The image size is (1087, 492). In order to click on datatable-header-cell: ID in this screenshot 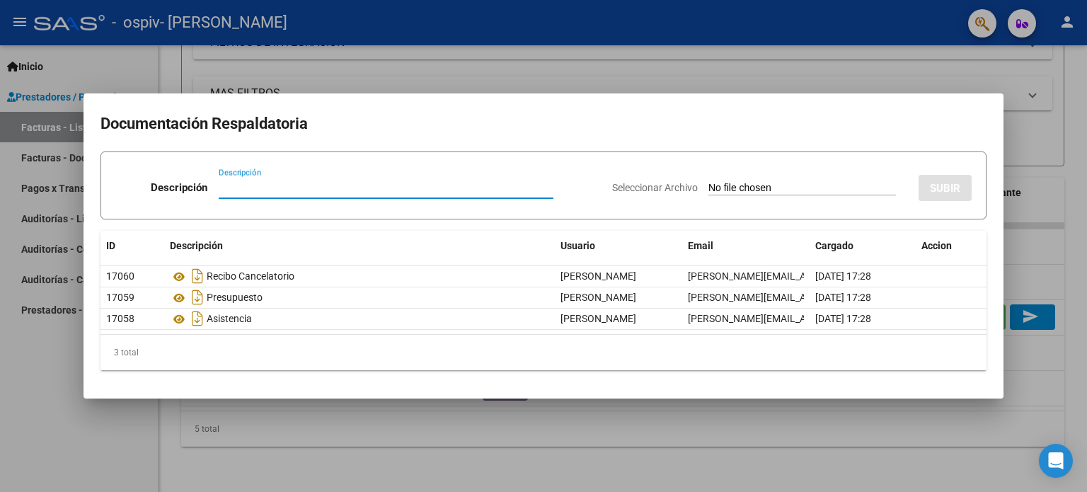, I will do `click(132, 246)`.